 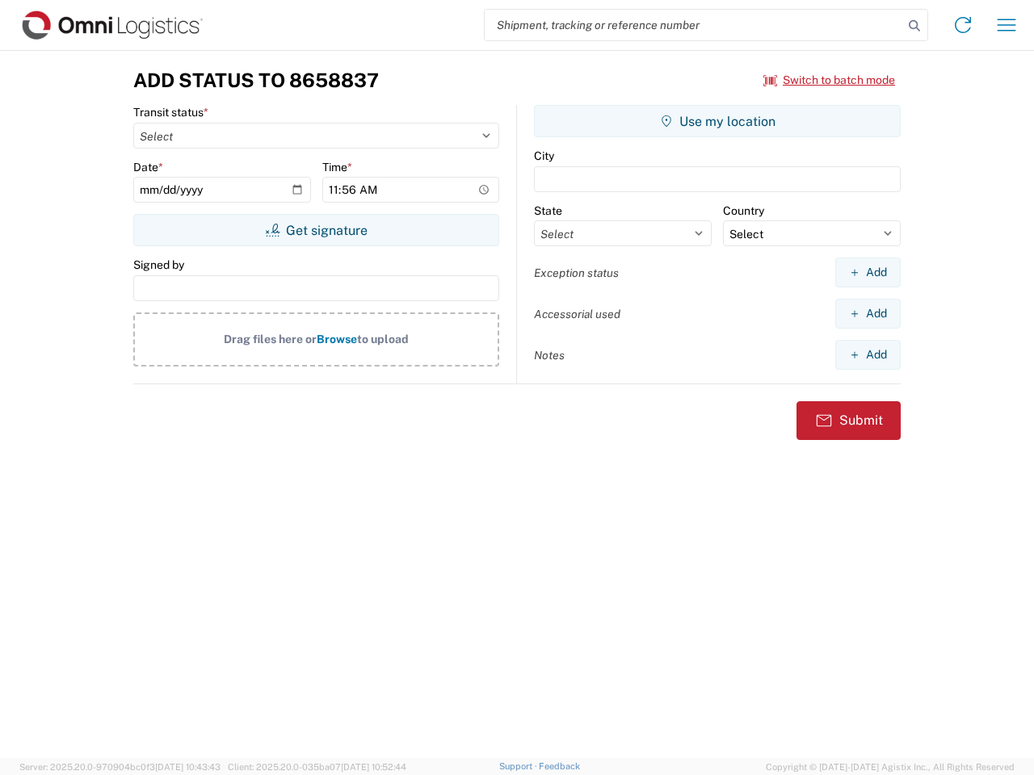 What do you see at coordinates (317, 767) in the screenshot?
I see `span: Client: 2025.20.0-035ba07` at bounding box center [317, 767].